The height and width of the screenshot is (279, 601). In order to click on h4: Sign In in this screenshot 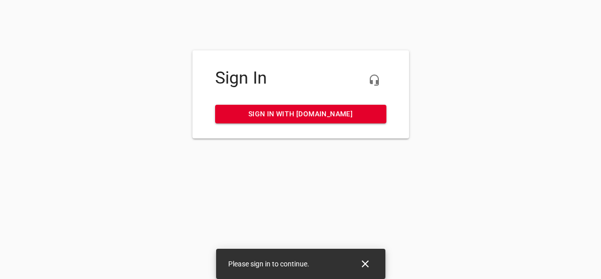, I will do `click(301, 78)`.